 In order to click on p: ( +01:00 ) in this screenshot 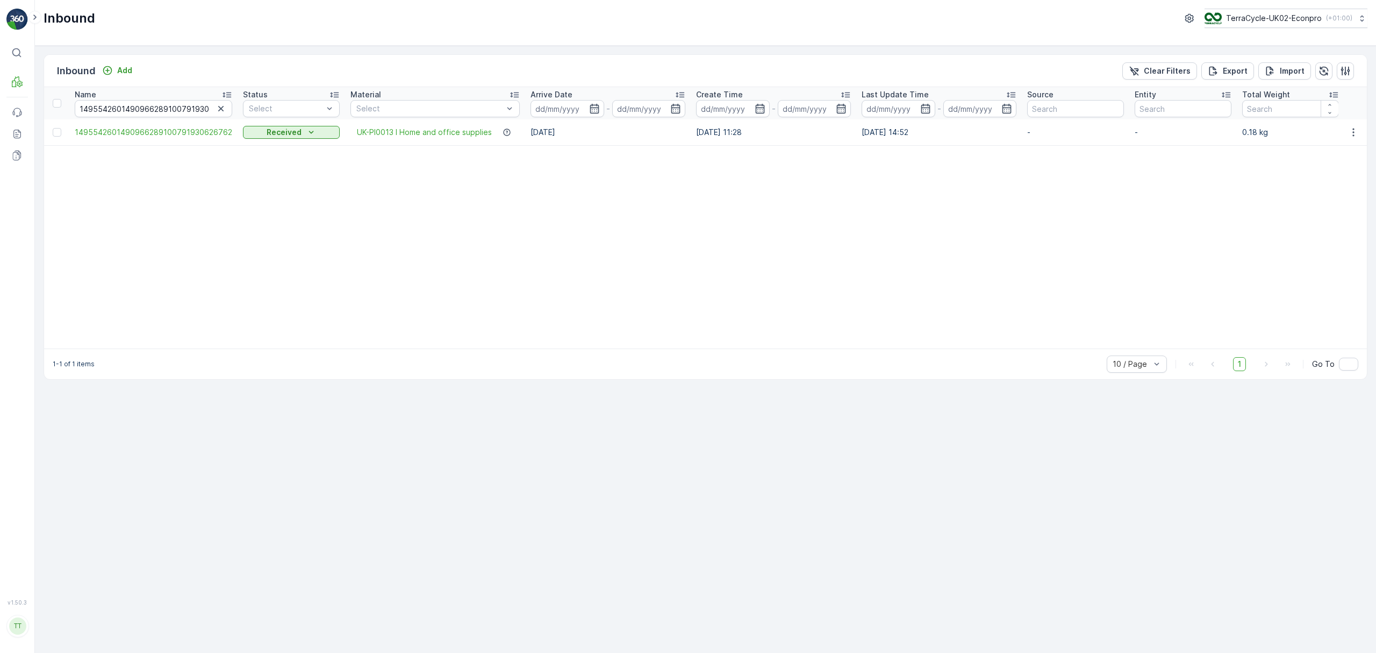, I will do `click(1339, 18)`.